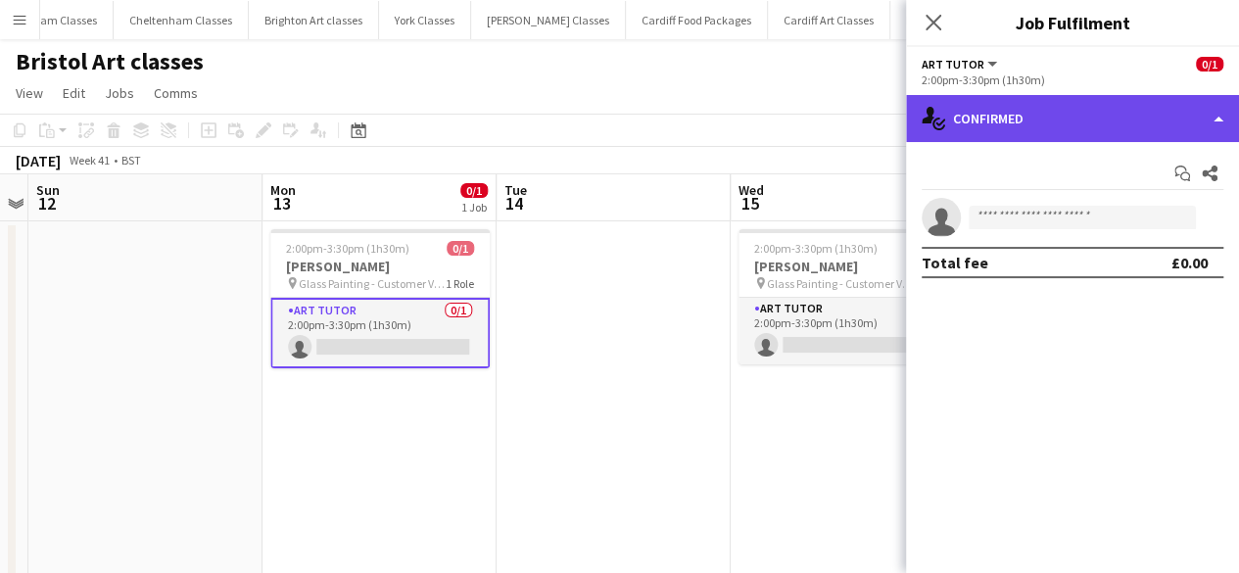 This screenshot has width=1239, height=573. Describe the element at coordinates (751, 190) in the screenshot. I see `span: Wed` at that location.